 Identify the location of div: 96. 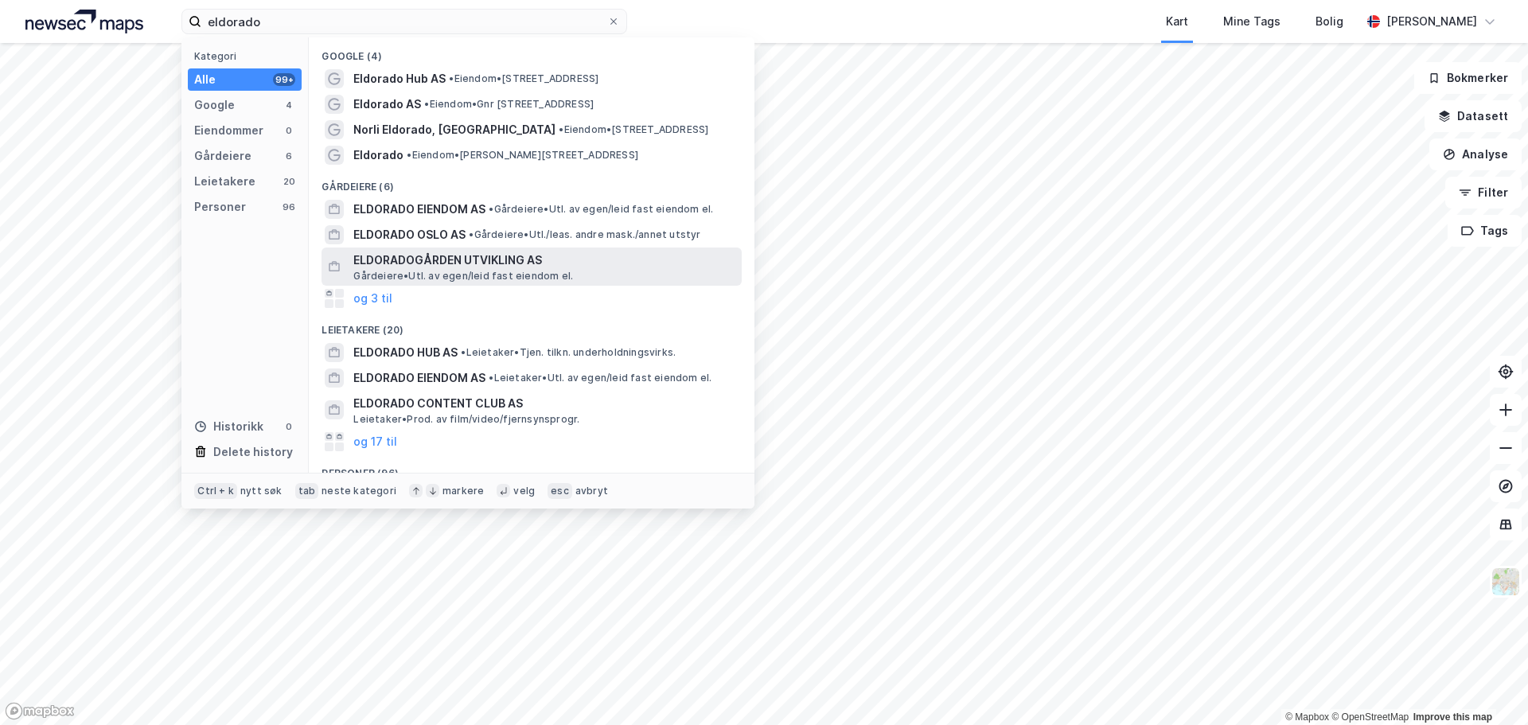
(289, 207).